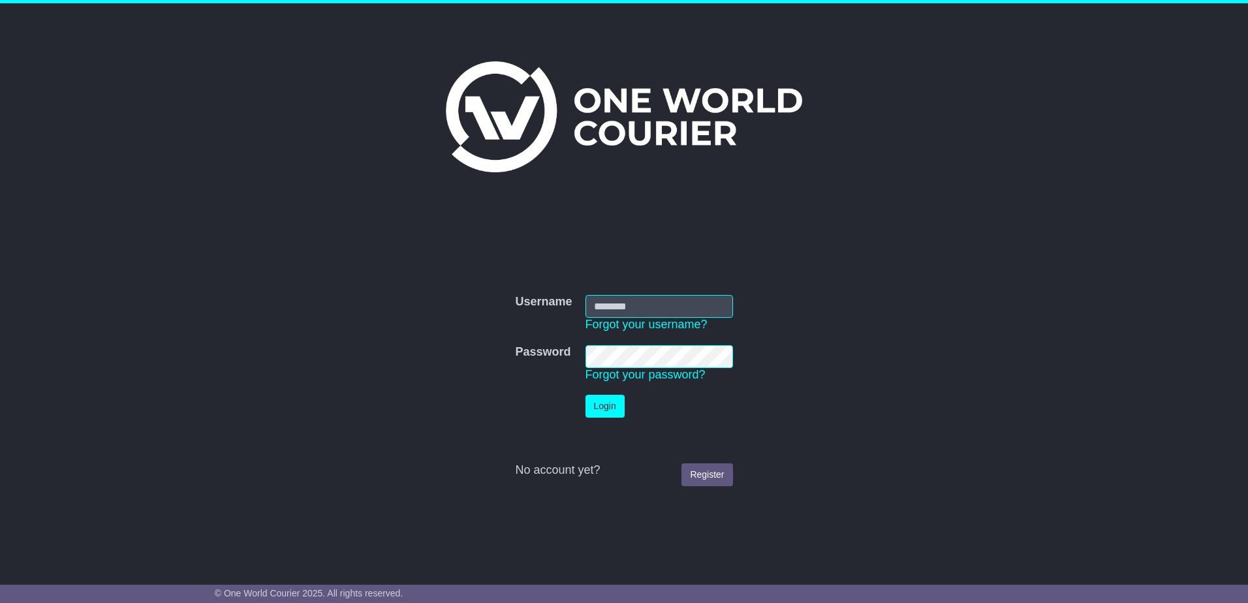 The width and height of the screenshot is (1248, 603). I want to click on span: © One World Courier 2025. All rights reserved., so click(309, 593).